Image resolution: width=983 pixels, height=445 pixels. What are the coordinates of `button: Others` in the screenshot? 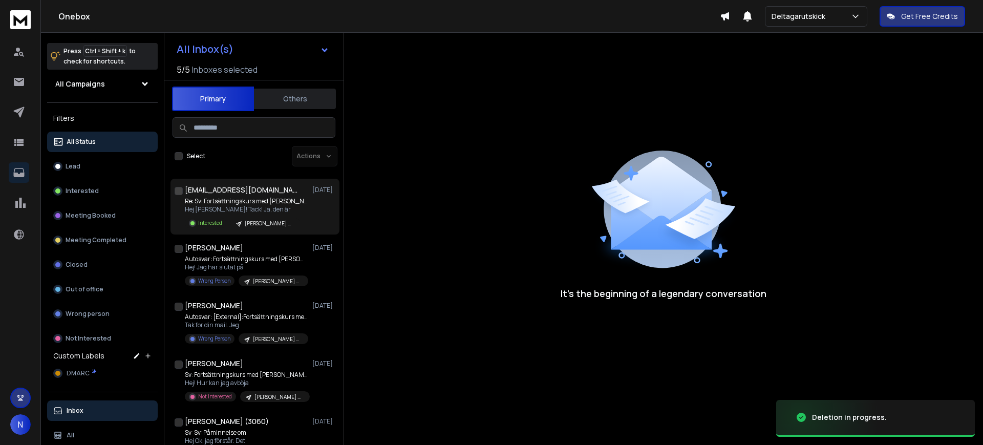 It's located at (295, 99).